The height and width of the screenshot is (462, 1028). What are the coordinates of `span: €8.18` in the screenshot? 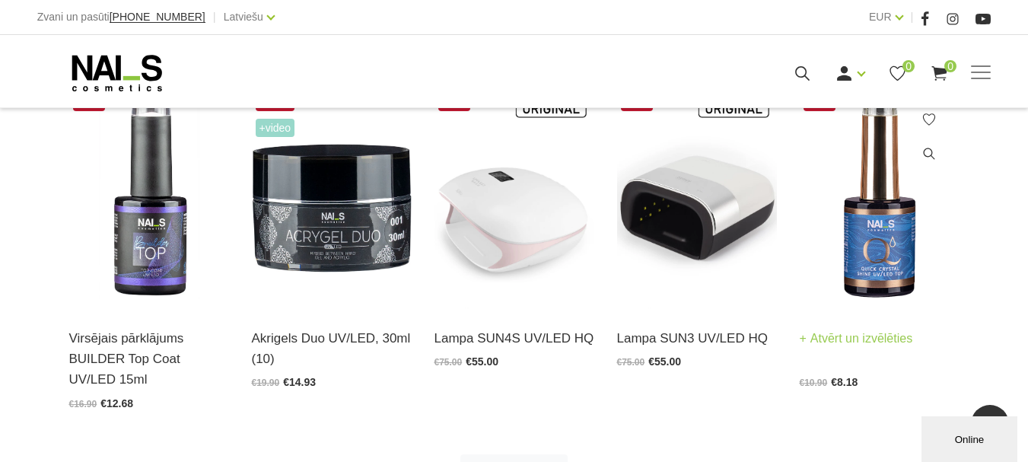 It's located at (844, 382).